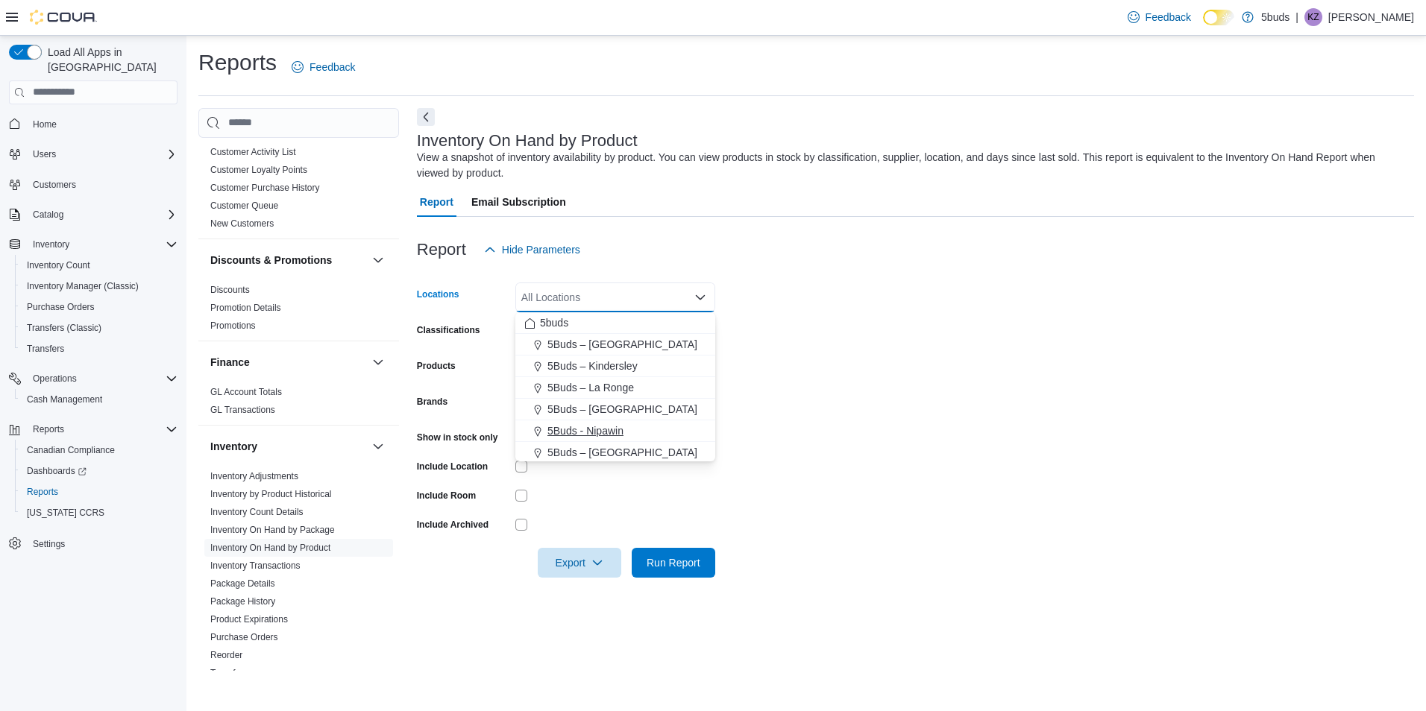  Describe the element at coordinates (99, 471) in the screenshot. I see `span: Dashboards` at that location.